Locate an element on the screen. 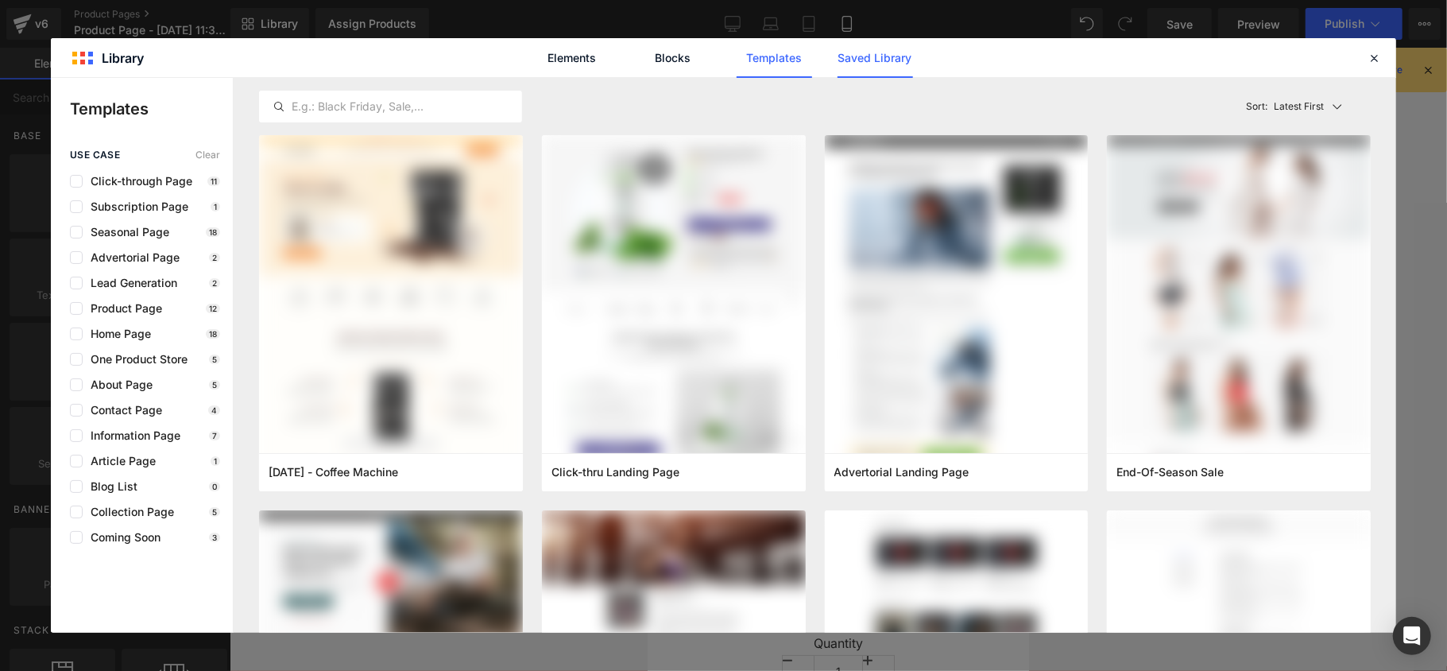  span: Click-through Page is located at coordinates (137, 181).